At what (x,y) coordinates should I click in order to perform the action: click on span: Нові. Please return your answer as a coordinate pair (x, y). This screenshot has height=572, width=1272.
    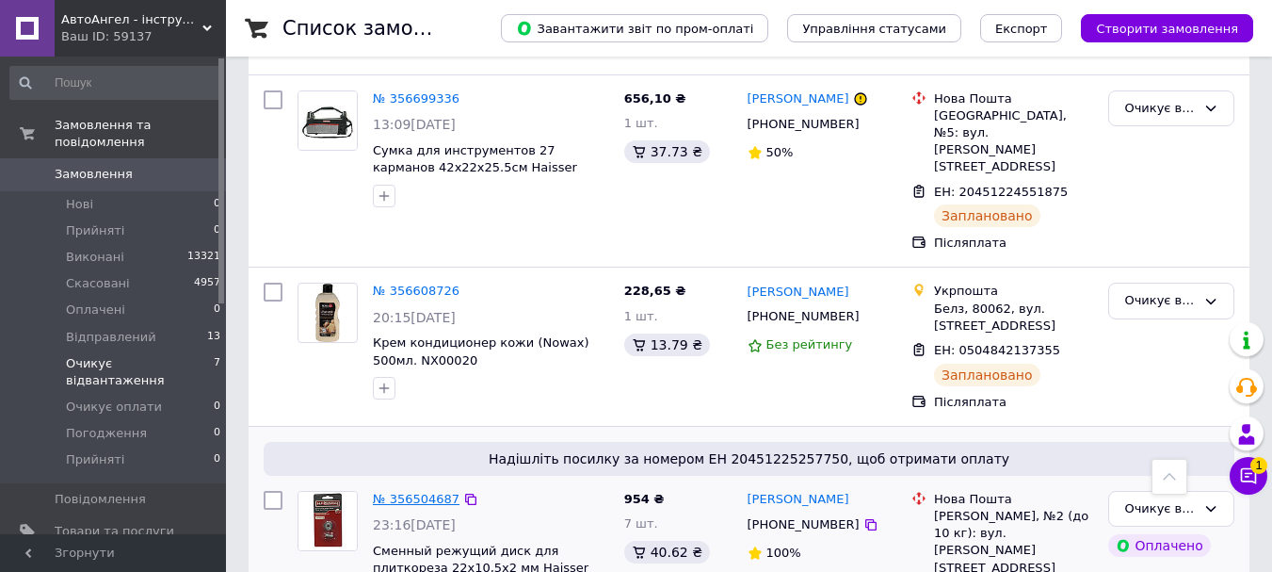
    Looking at the image, I should click on (79, 204).